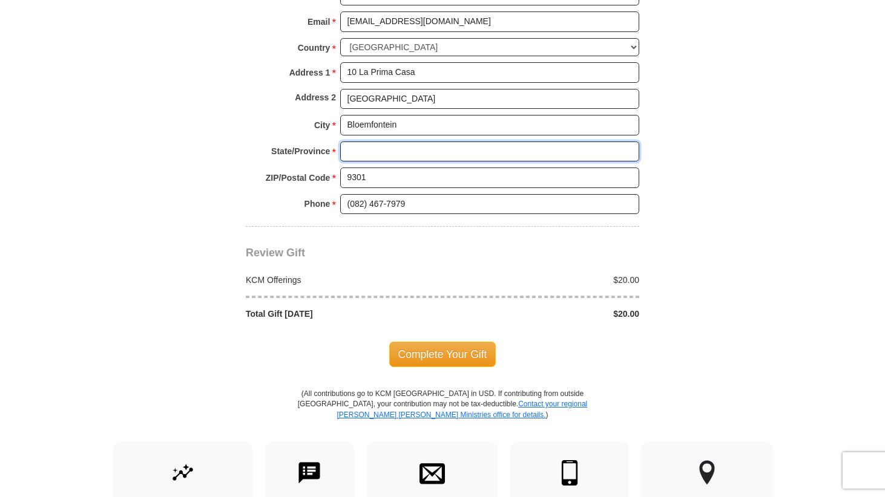 The image size is (885, 497). I want to click on span: Review Gift, so click(275, 253).